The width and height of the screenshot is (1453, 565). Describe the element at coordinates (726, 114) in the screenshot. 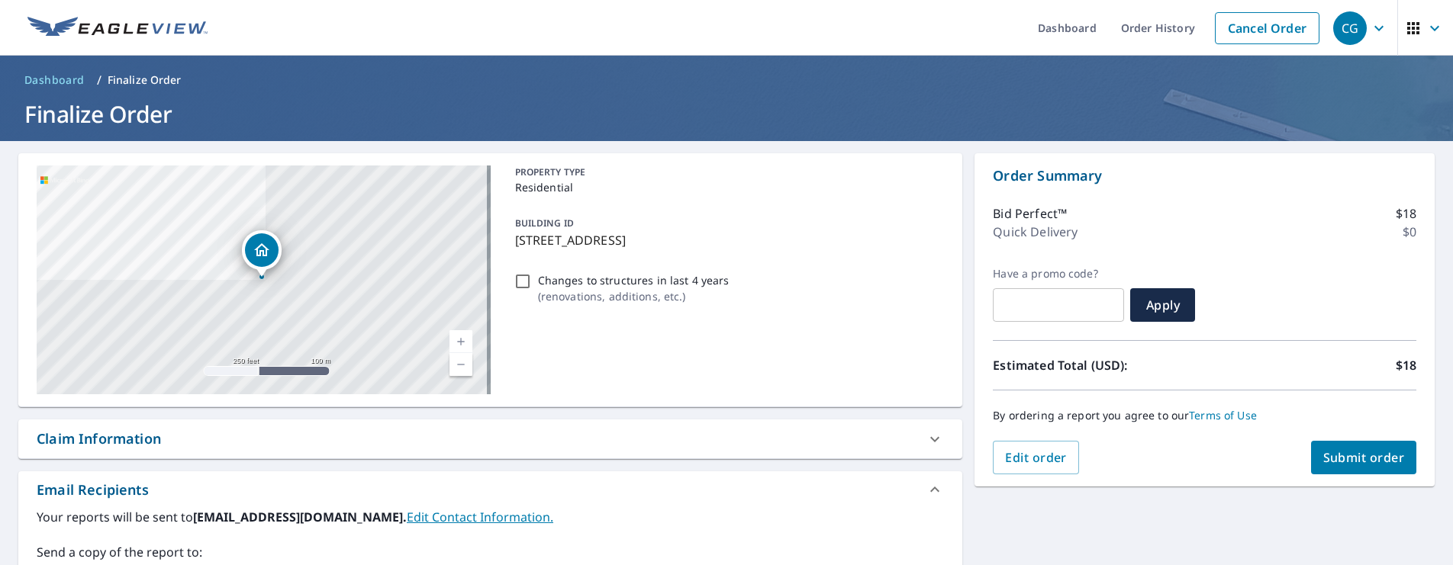

I see `h1: Finalize Order` at that location.